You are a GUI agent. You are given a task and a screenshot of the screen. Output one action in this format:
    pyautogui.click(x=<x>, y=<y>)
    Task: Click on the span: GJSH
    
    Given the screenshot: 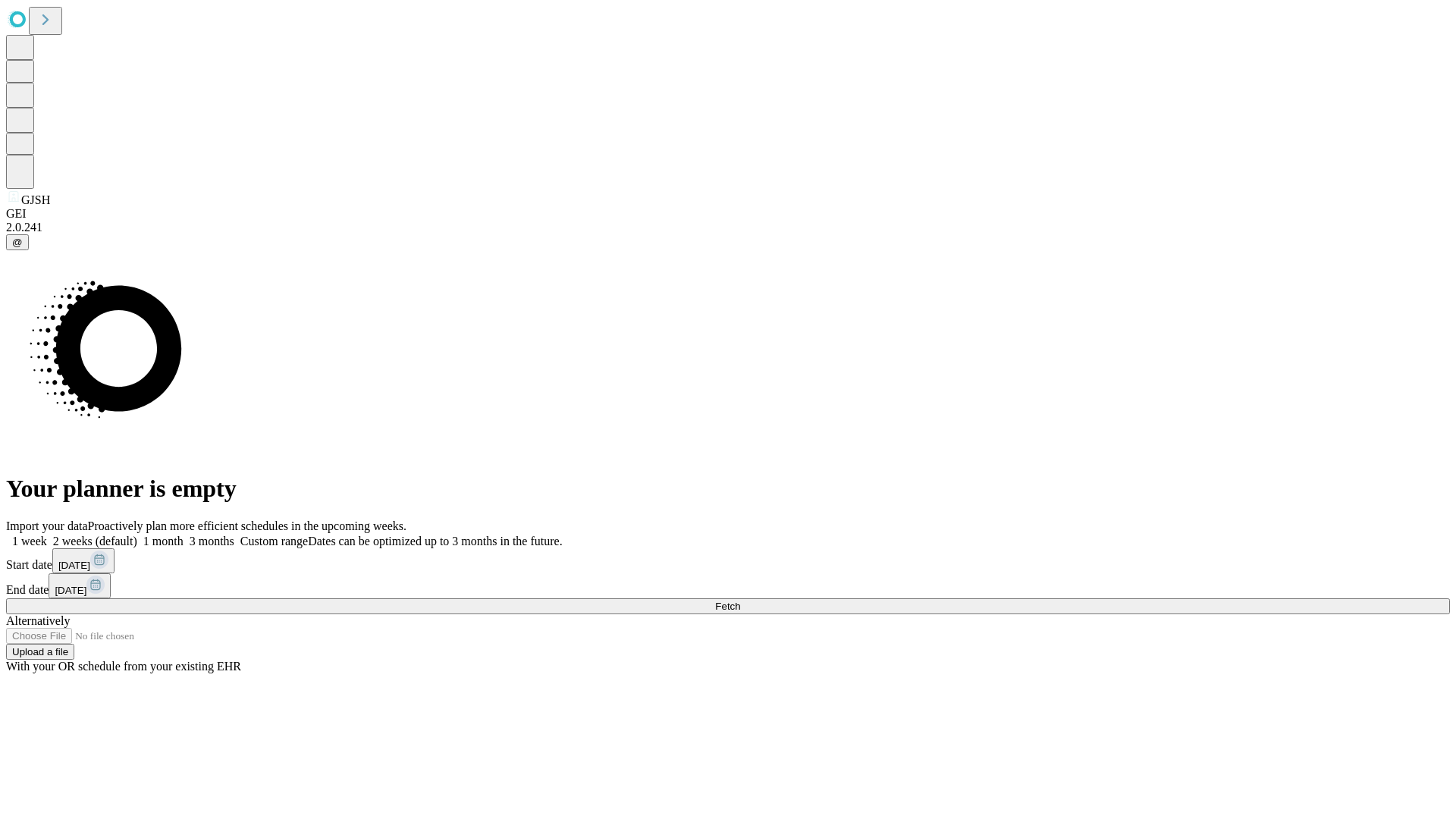 What is the action you would take?
    pyautogui.click(x=36, y=200)
    